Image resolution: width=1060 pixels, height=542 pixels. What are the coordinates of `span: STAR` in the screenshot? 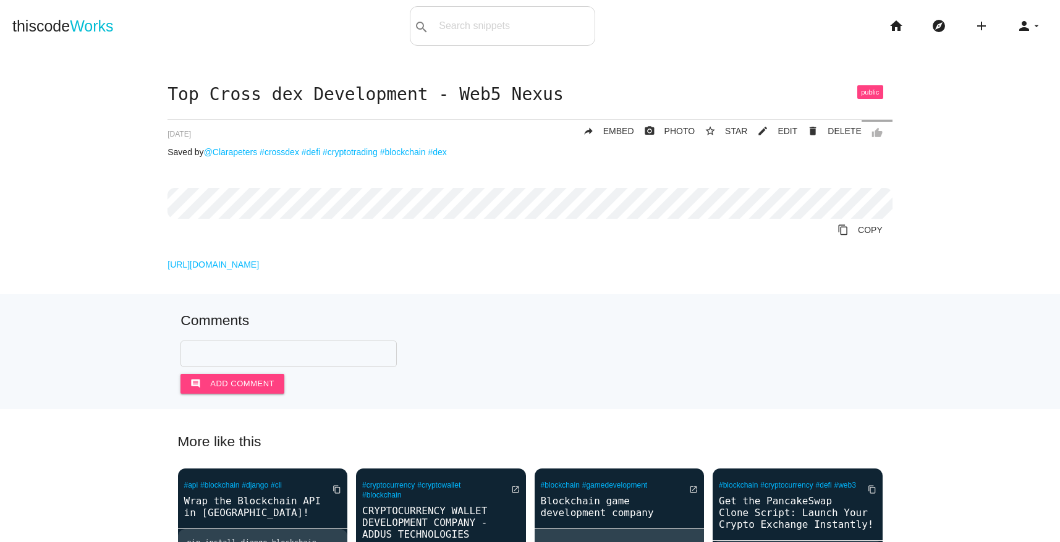 It's located at (736, 131).